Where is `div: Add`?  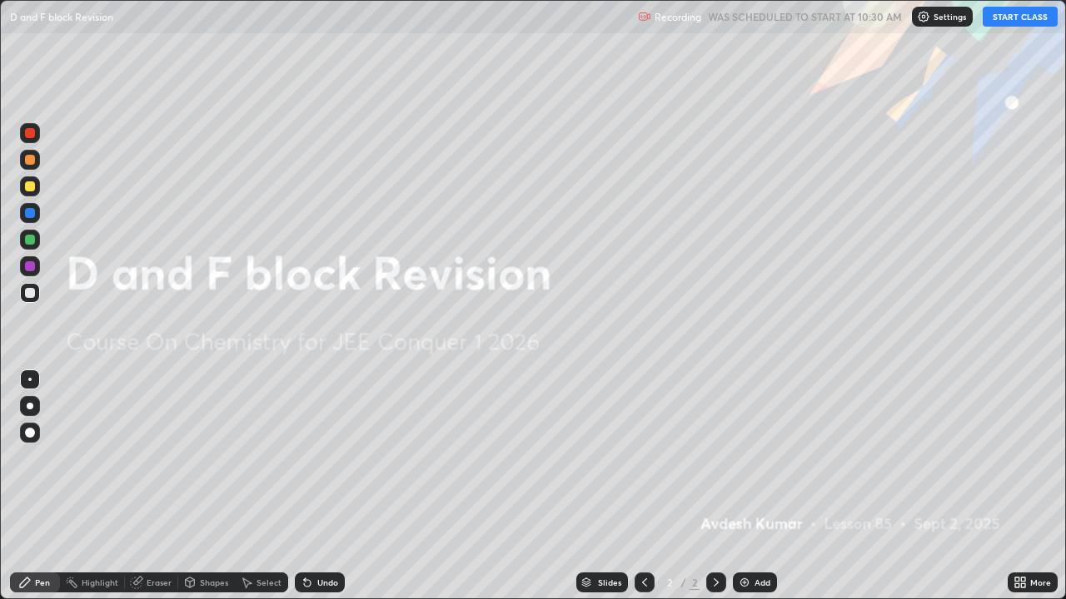
div: Add is located at coordinates (762, 583).